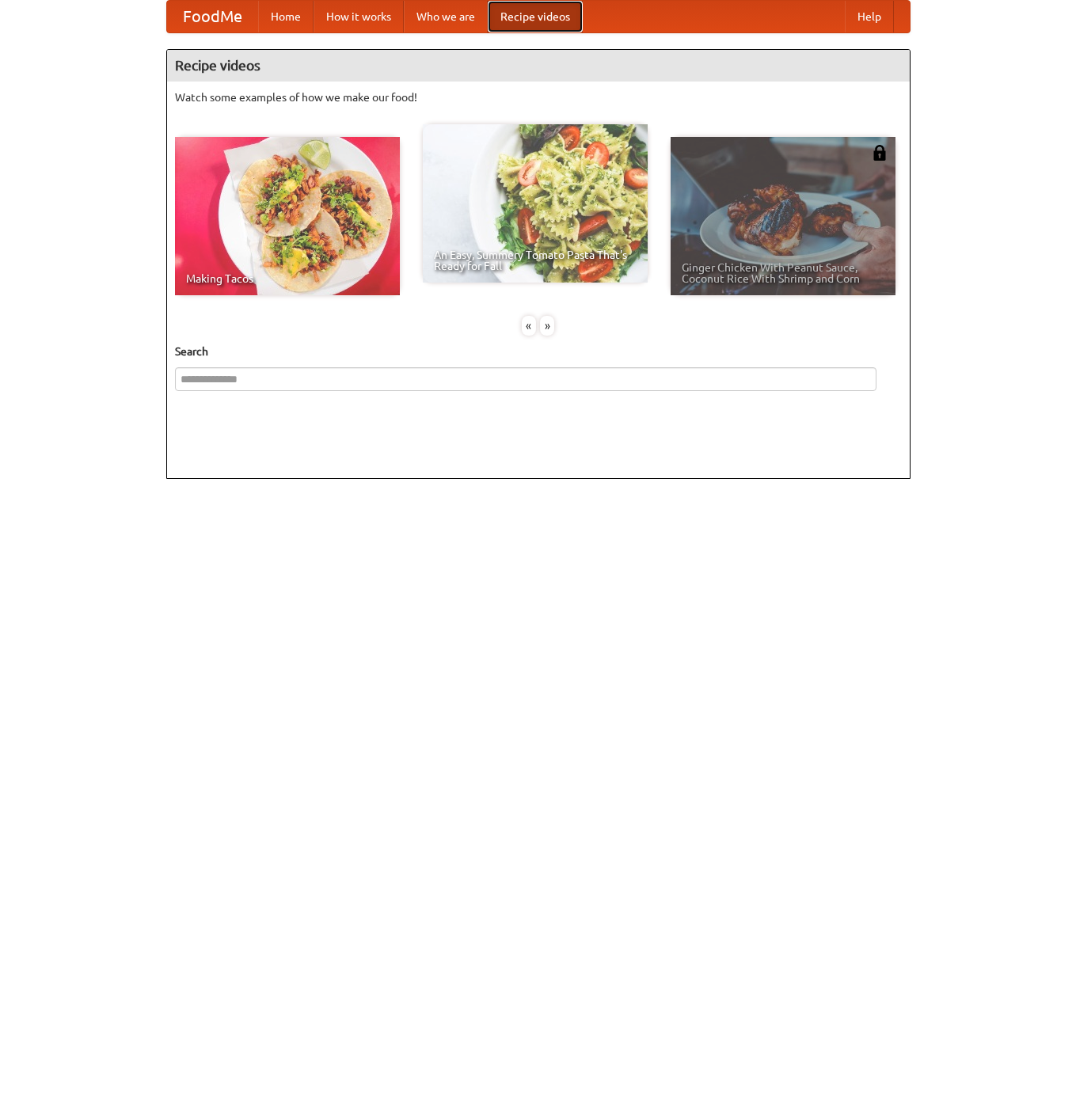 The width and height of the screenshot is (1076, 1120). What do you see at coordinates (535, 203) in the screenshot?
I see `a: An Easy, Summery Tomato Pasta That's Ready for Fall` at bounding box center [535, 203].